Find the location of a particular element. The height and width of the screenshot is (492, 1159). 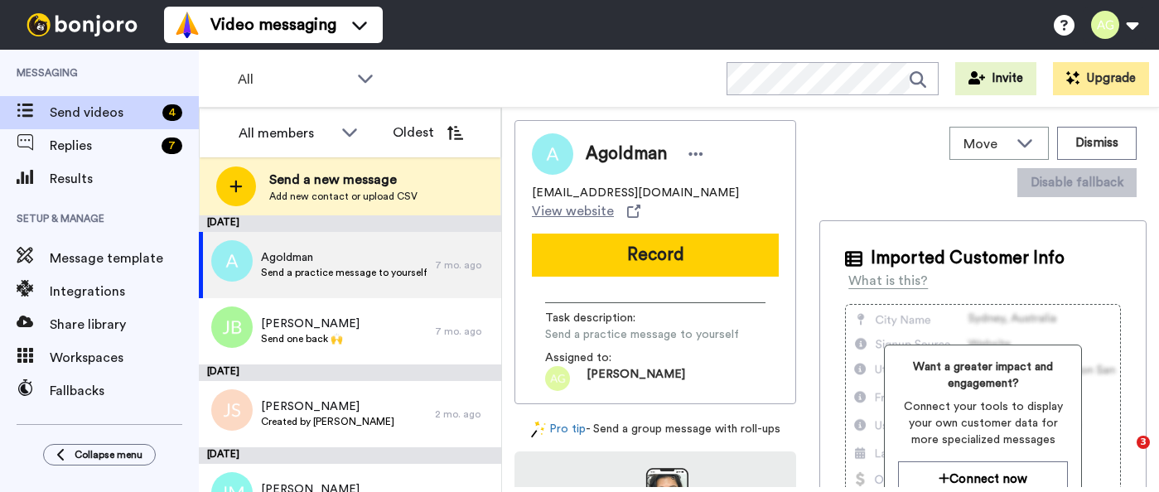

div: 2 mo. ago is located at coordinates (464, 414).